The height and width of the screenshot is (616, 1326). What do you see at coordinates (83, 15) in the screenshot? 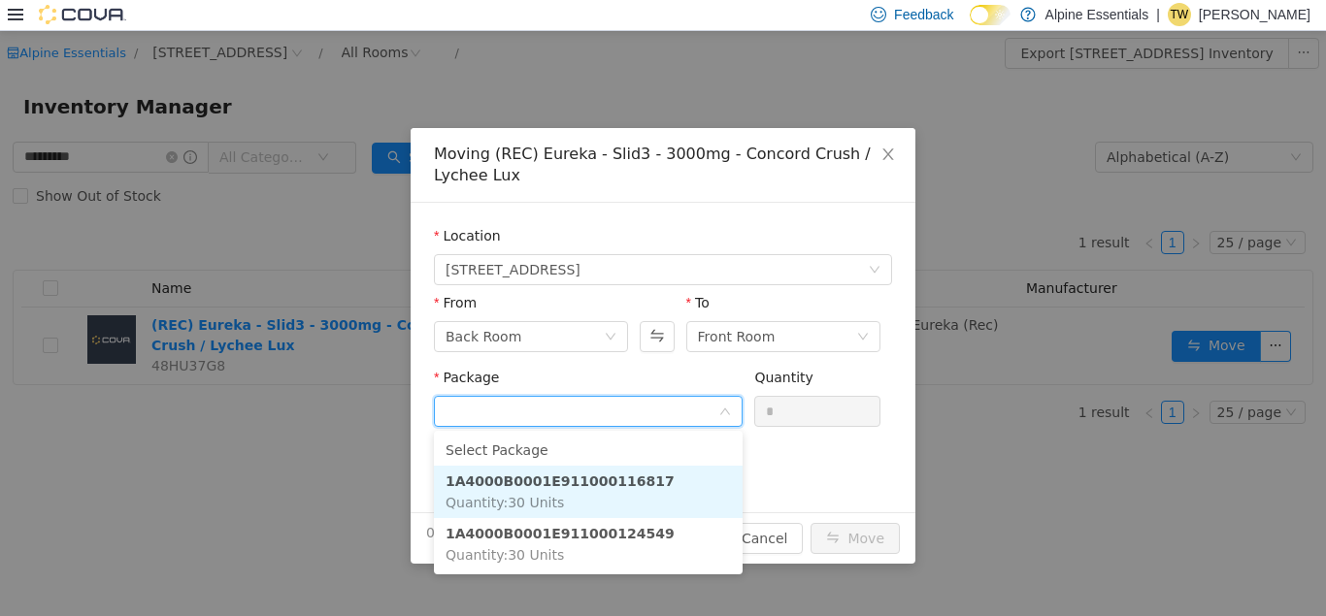
I see `img: Cova` at bounding box center [83, 15].